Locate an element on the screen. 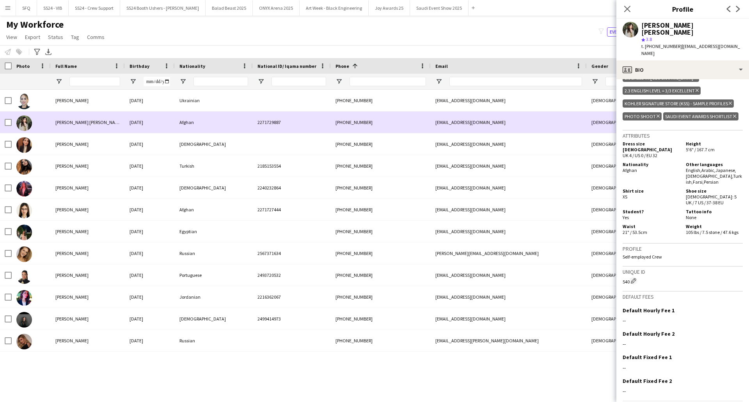 The height and width of the screenshot is (402, 749). button: Everyone8,720 is located at coordinates (626, 32).